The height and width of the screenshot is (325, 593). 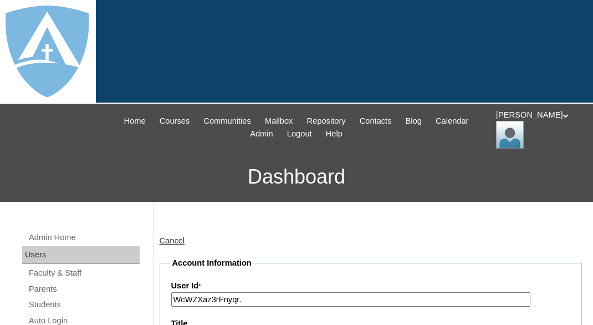 What do you see at coordinates (327, 121) in the screenshot?
I see `a: Repository` at bounding box center [327, 121].